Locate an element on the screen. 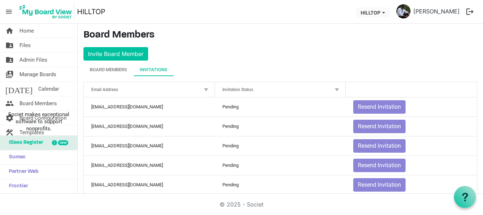  div: Invitations is located at coordinates (153, 70).